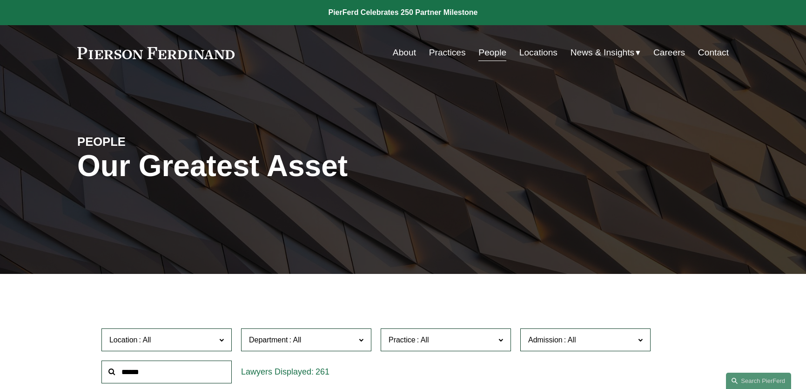 The height and width of the screenshot is (389, 806). I want to click on span: Department, so click(269, 339).